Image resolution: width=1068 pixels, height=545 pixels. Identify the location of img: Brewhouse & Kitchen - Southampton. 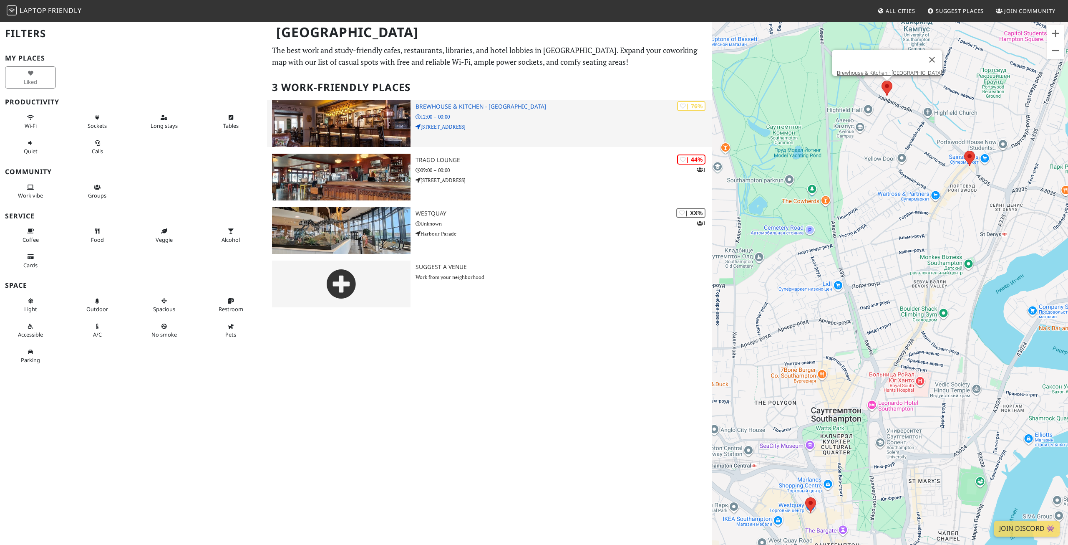
(341, 124).